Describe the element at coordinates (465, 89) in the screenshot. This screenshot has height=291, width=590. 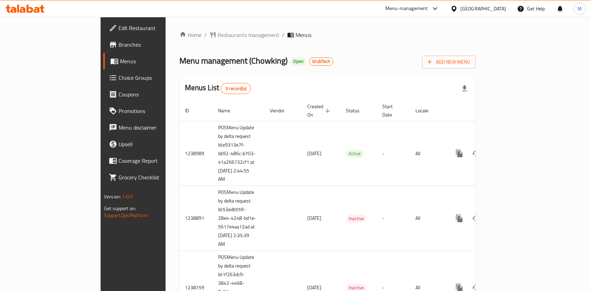
I see `div: Export file` at that location.